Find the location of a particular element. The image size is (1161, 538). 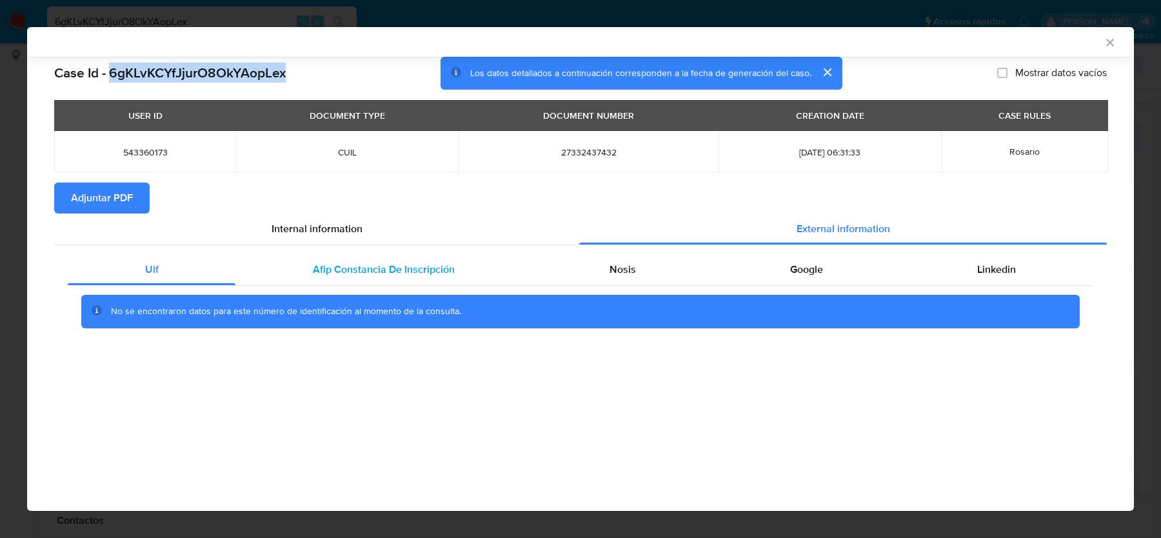

span: Google is located at coordinates (806, 269).